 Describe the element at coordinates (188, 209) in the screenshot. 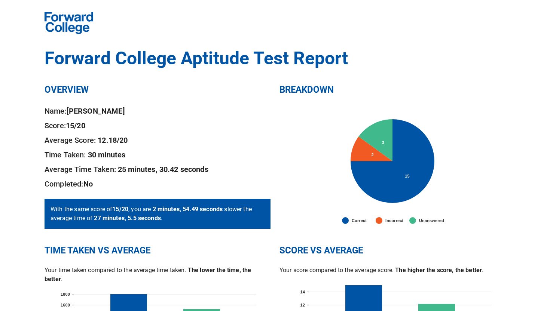

I see `b: 2 minutes, 54.49 seconds` at that location.